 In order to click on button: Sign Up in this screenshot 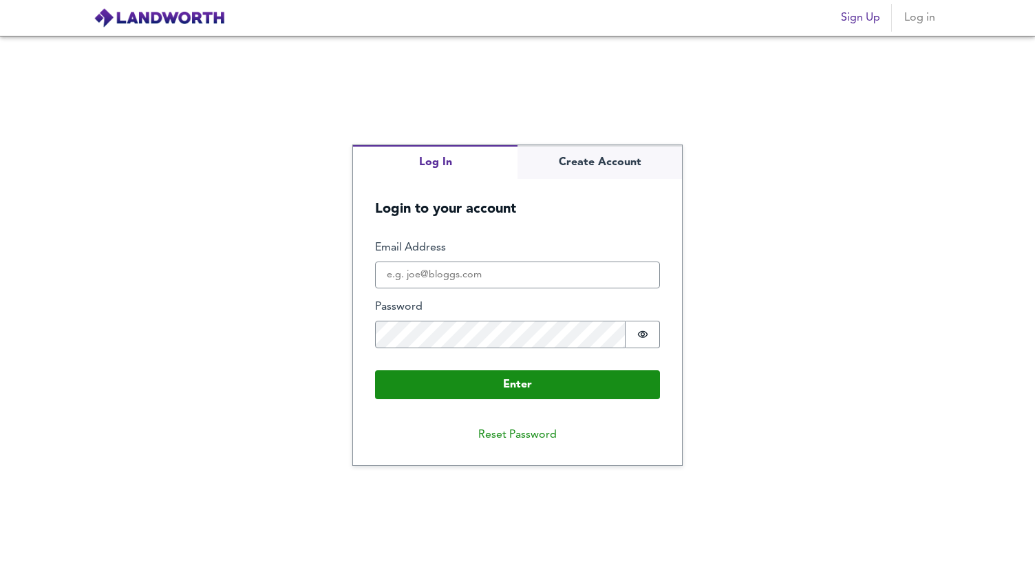, I will do `click(860, 18)`.